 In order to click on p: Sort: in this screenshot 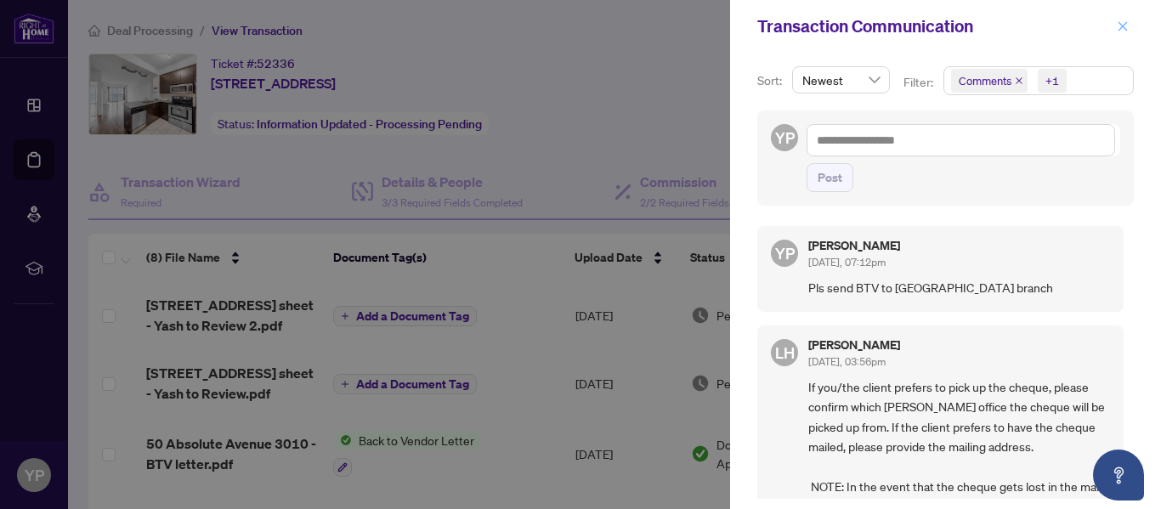, I will do `click(771, 81)`.